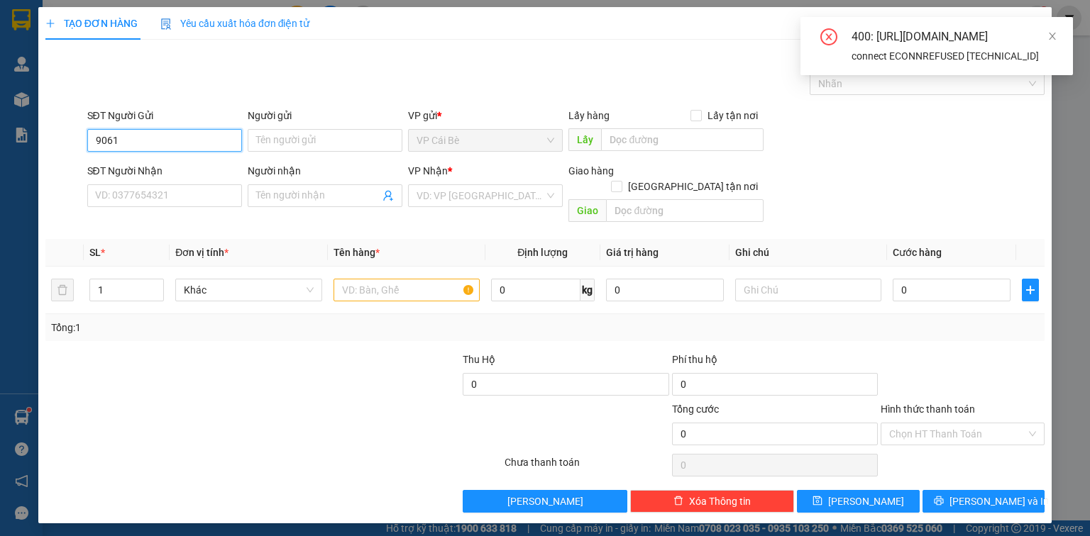 The width and height of the screenshot is (1090, 536). What do you see at coordinates (542, 253) in the screenshot?
I see `span: Định lượng` at bounding box center [542, 253].